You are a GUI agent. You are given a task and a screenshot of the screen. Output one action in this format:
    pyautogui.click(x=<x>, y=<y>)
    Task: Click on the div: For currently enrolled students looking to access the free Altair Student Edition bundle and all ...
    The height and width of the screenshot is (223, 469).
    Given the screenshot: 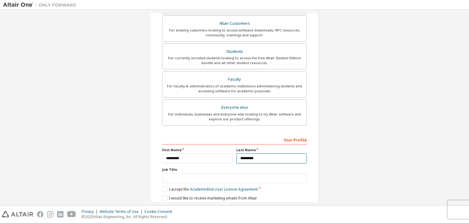 What is the action you would take?
    pyautogui.click(x=235, y=61)
    